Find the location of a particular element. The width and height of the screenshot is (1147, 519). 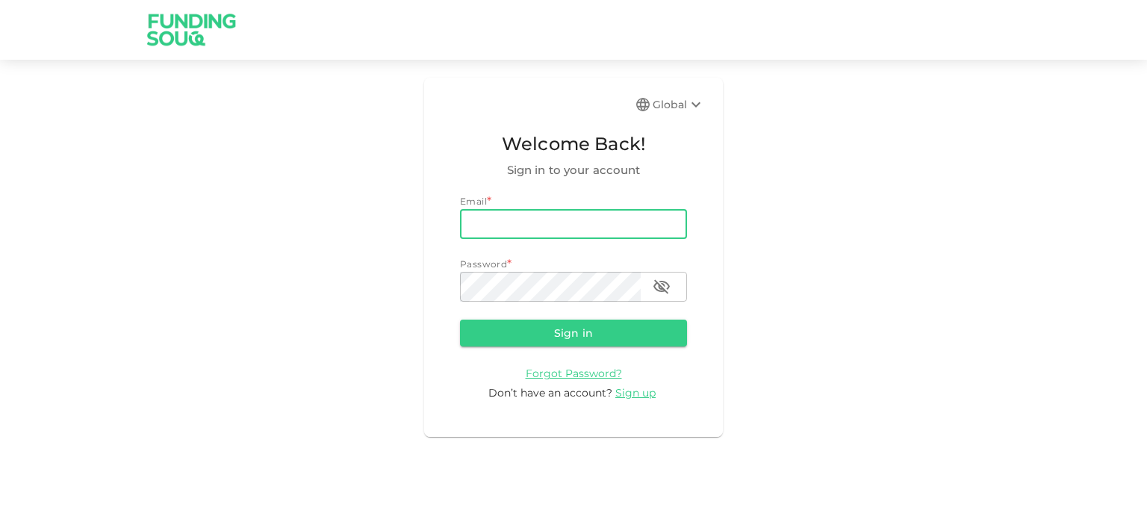

span: Don’t have an account? is located at coordinates (551, 393).